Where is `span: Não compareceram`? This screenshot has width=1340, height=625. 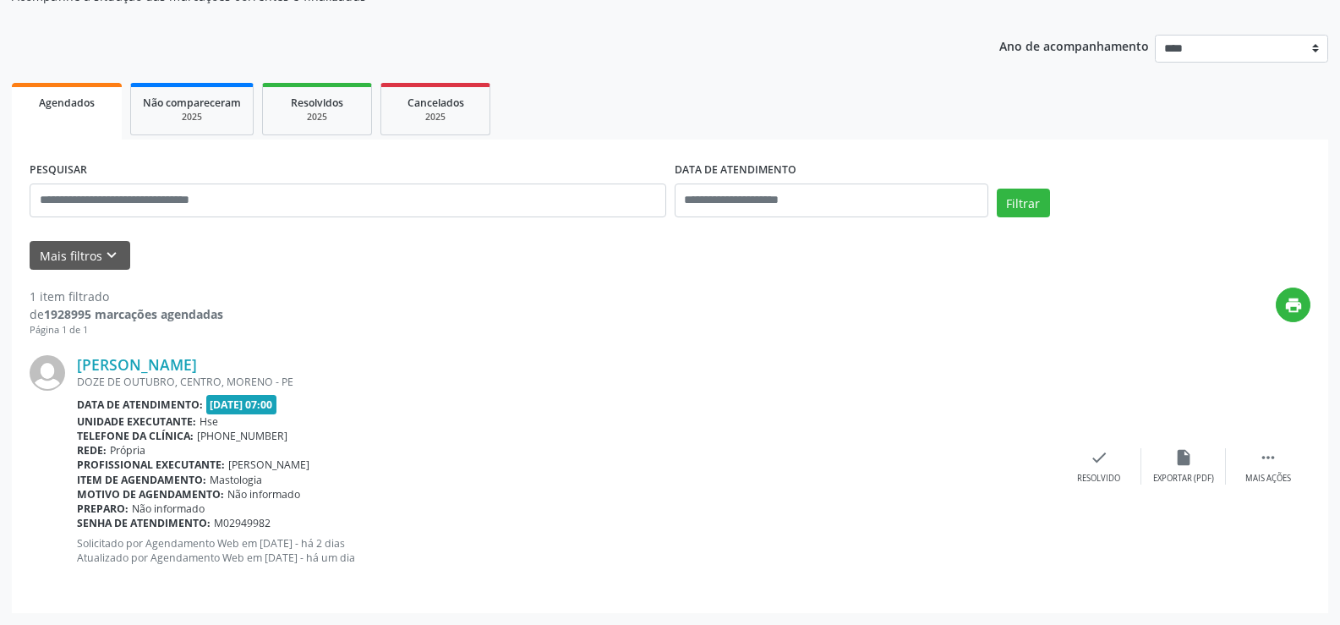
span: Não compareceram is located at coordinates (192, 102).